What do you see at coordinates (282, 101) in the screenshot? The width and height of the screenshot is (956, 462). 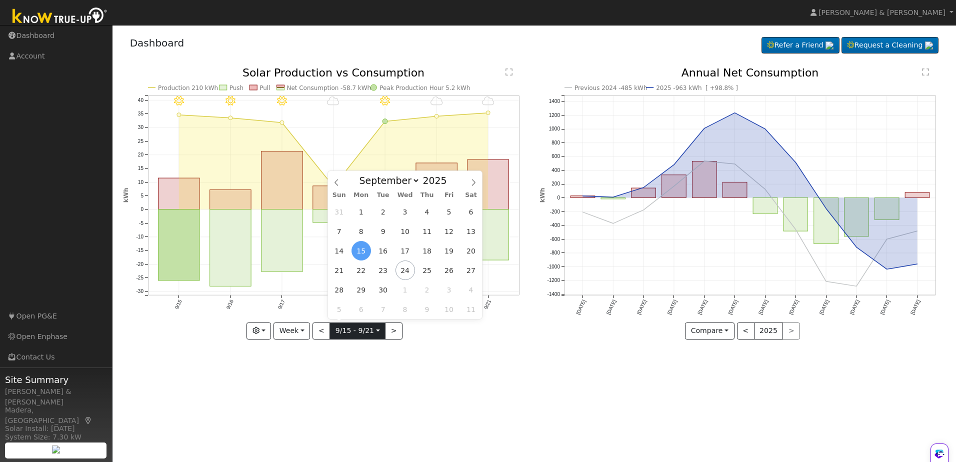 I see `i: 9/17 - Clear` at bounding box center [282, 101].